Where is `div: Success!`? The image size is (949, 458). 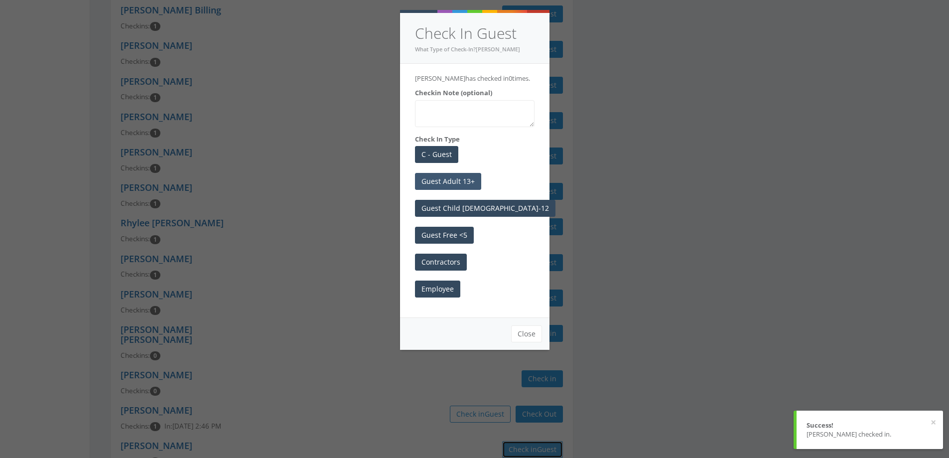 div: Success! is located at coordinates (870, 425).